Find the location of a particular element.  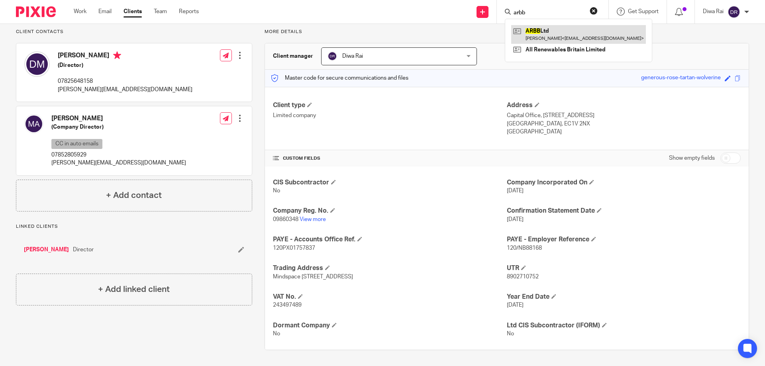

h4: Trading Address is located at coordinates (390, 268).